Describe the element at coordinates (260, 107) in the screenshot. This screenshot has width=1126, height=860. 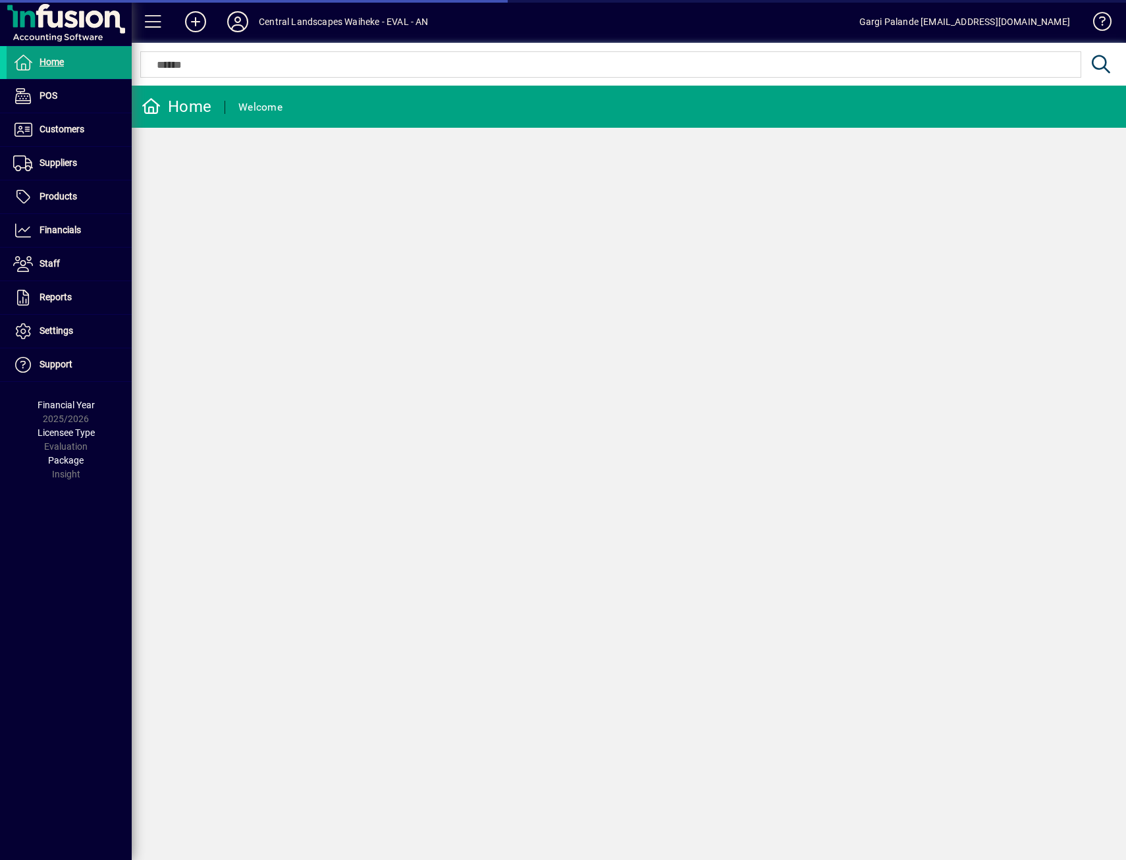
I see `div: Welcome` at that location.